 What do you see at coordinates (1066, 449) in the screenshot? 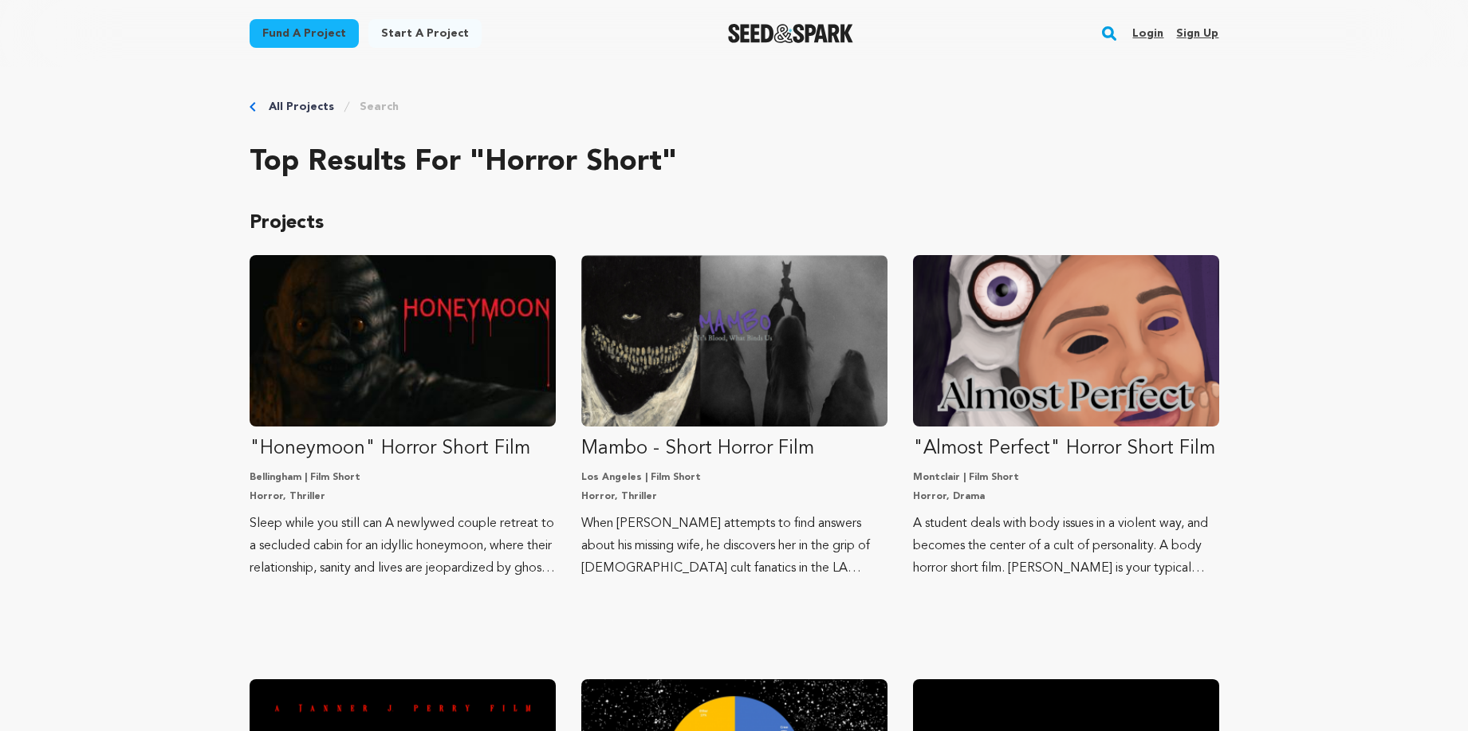
I see `p: "Almost Perfect" Horror Short Film` at bounding box center [1066, 449].